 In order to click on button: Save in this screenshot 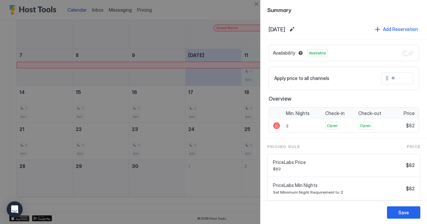, I will do `click(403, 212)`.